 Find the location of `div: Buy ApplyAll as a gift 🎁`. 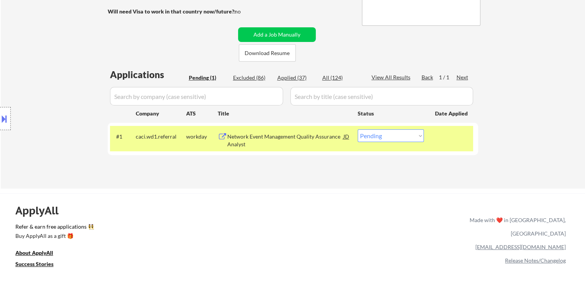

div: Buy ApplyAll as a gift 🎁 is located at coordinates (54, 236).